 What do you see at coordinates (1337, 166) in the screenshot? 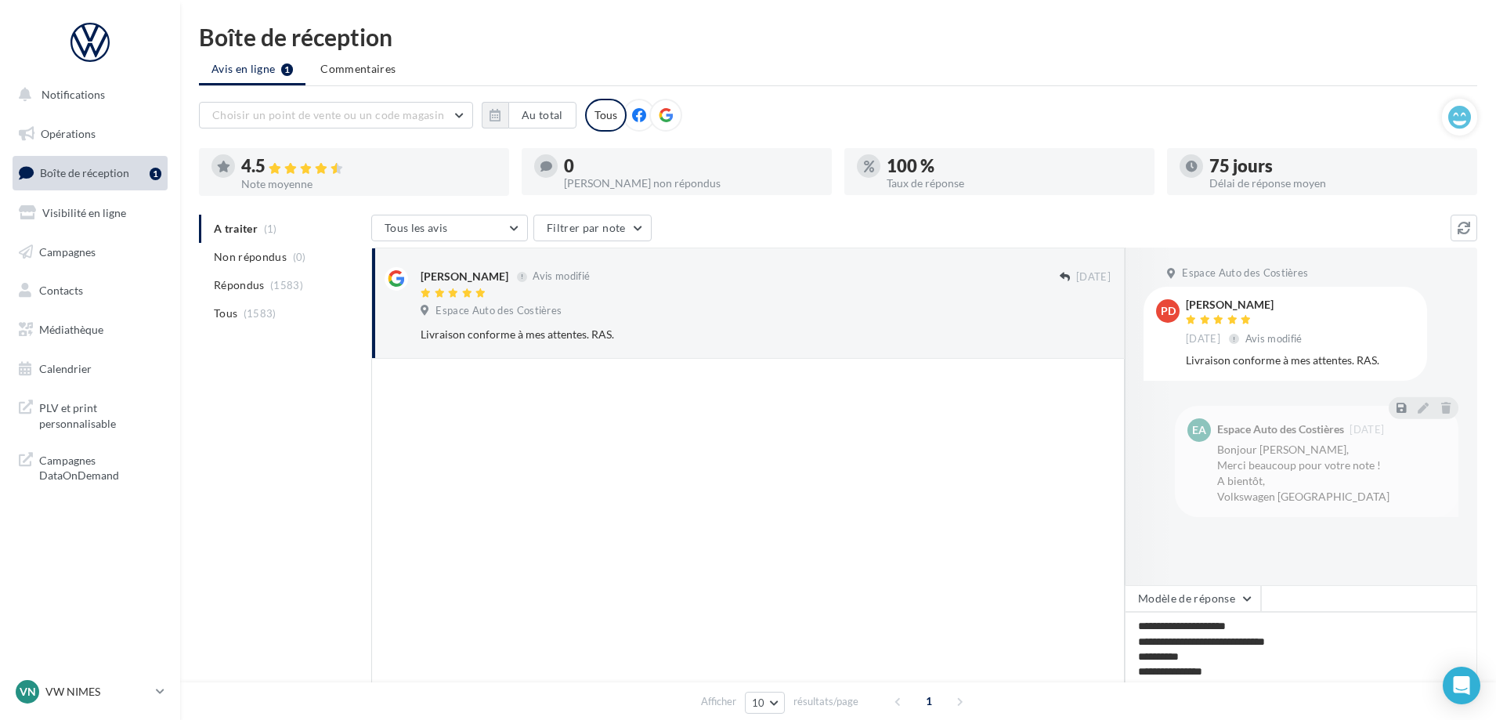
I see `div: 75 jours` at bounding box center [1337, 166].